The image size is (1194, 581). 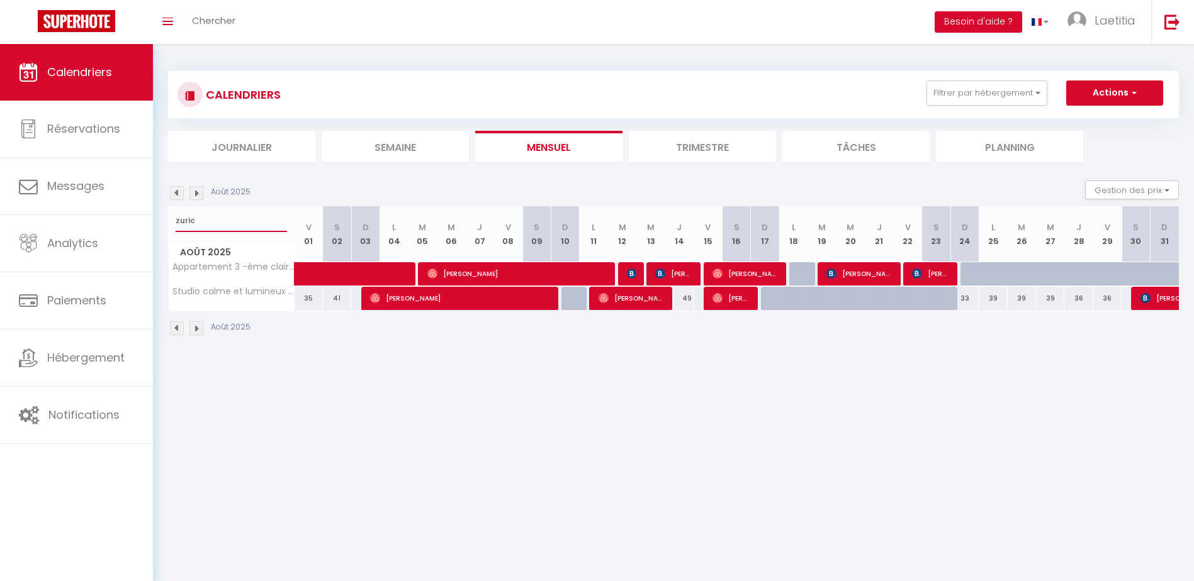 I want to click on th: 01, so click(x=308, y=234).